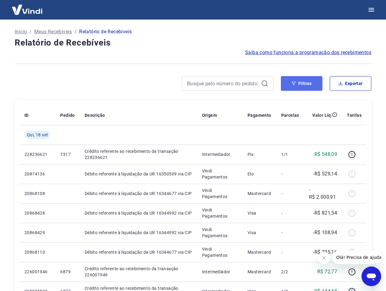 This screenshot has height=291, width=386. What do you see at coordinates (308, 53) in the screenshot?
I see `span: Saiba como funciona a programação dos recebimentos` at bounding box center [308, 53].